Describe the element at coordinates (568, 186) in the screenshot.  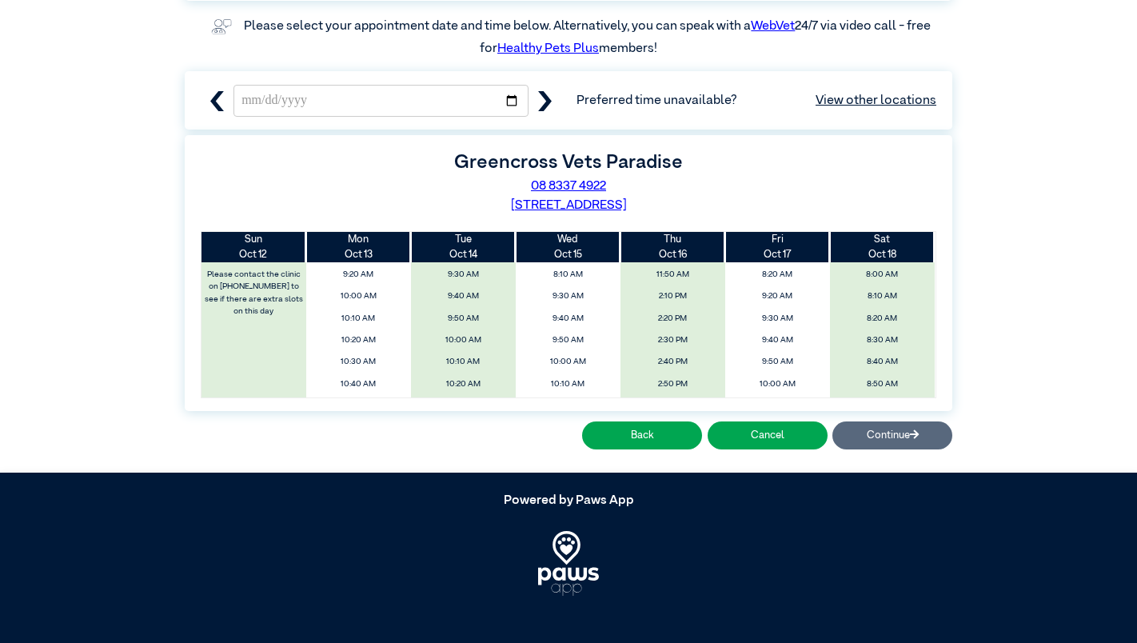
I see `span: 08 8337 4922` at that location.